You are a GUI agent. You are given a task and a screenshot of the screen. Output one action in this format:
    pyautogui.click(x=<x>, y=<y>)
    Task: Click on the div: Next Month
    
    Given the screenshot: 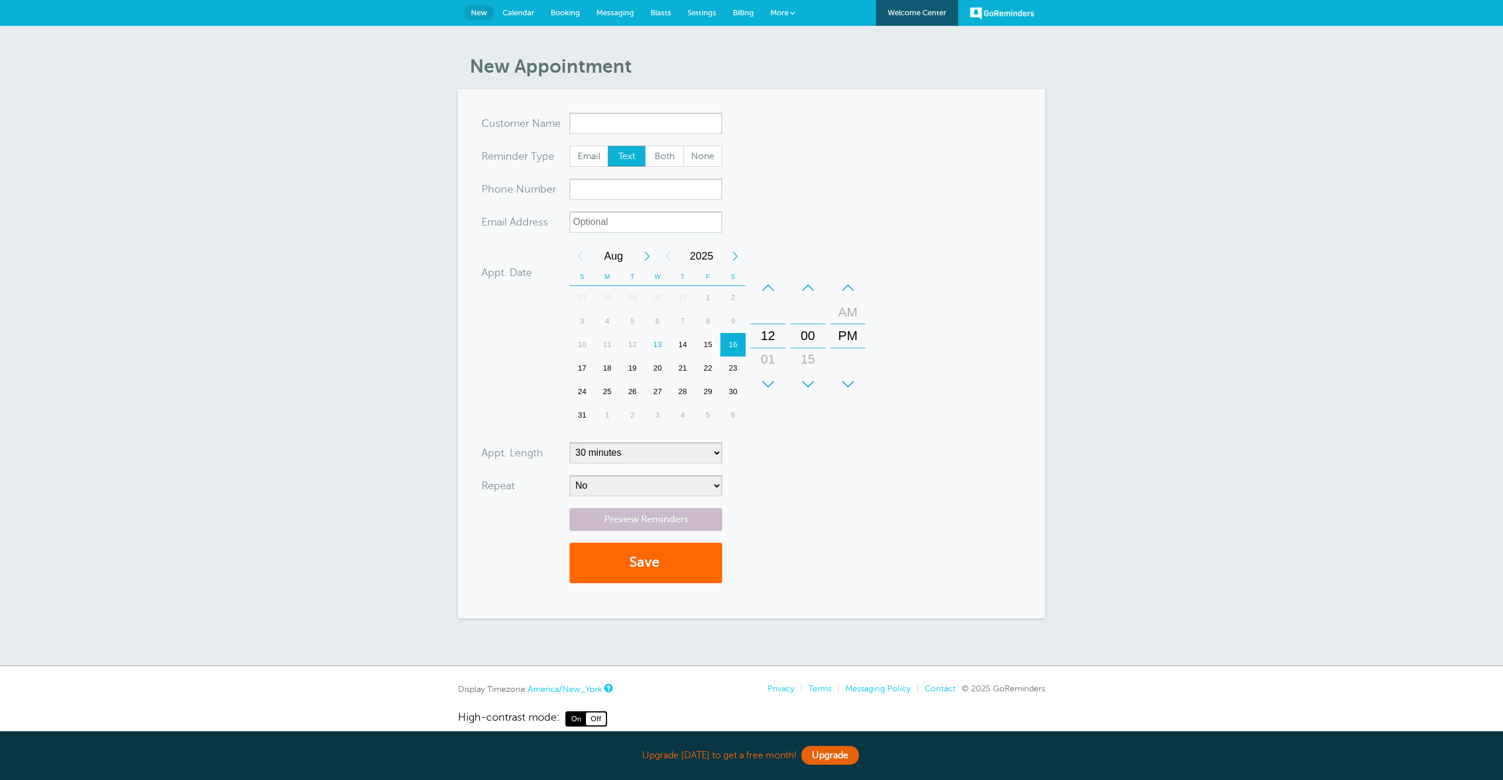 What is the action you would take?
    pyautogui.click(x=647, y=256)
    